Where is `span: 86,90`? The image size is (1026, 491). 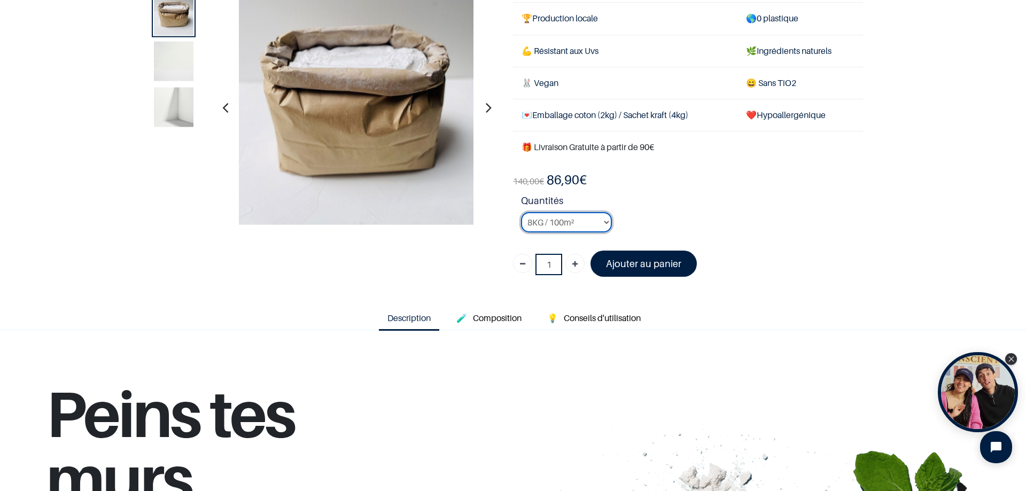 span: 86,90 is located at coordinates (563, 180).